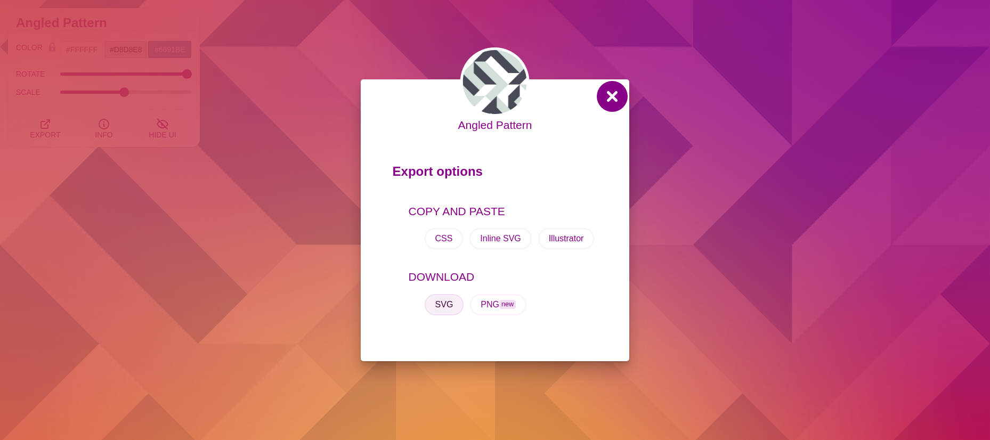  Describe the element at coordinates (498, 305) in the screenshot. I see `button: PNGnew` at that location.